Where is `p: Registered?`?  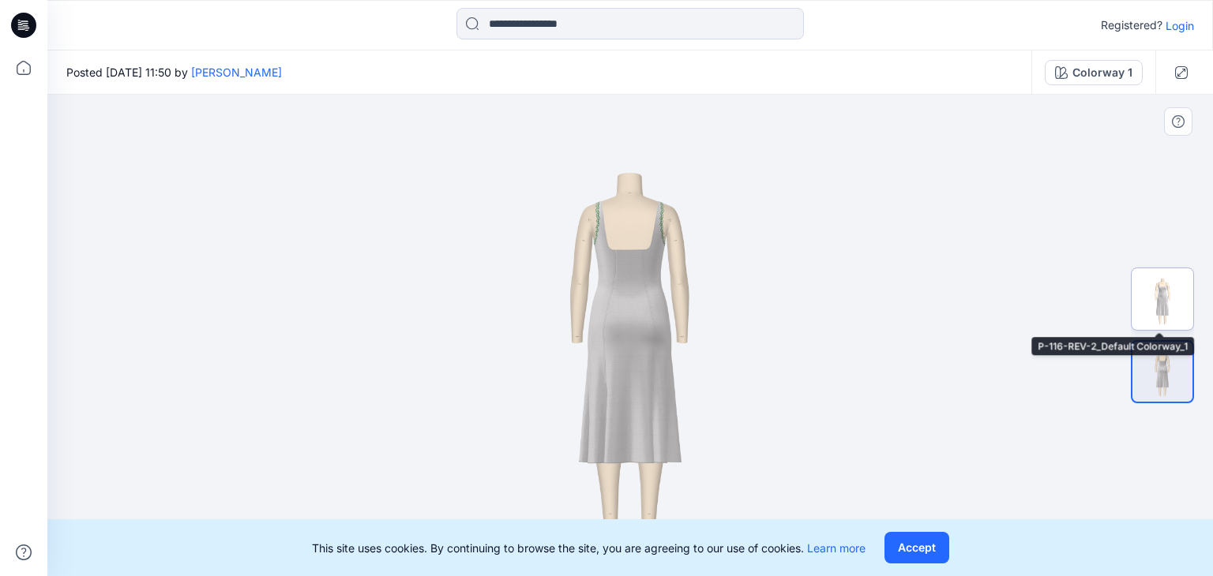 p: Registered? is located at coordinates (1131, 25).